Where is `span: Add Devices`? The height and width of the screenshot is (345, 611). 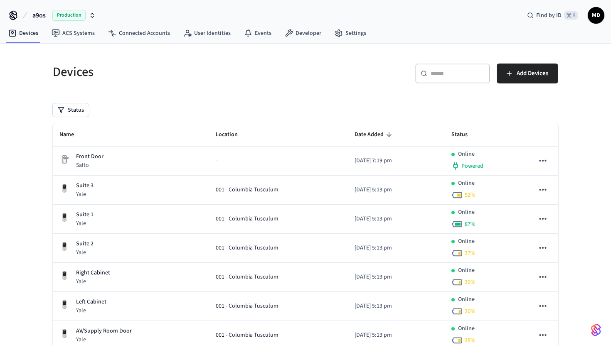
span: Add Devices is located at coordinates (532, 74).